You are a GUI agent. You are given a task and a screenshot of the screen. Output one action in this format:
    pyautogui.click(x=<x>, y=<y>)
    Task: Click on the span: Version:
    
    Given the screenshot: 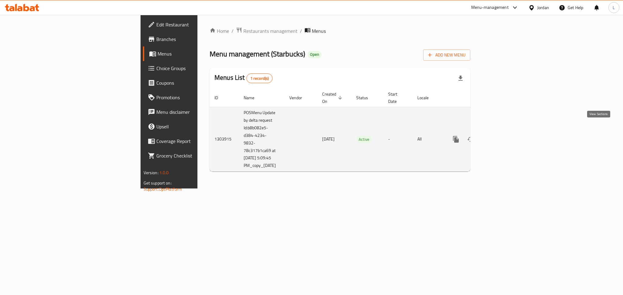 What is the action you would take?
    pyautogui.click(x=151, y=173)
    